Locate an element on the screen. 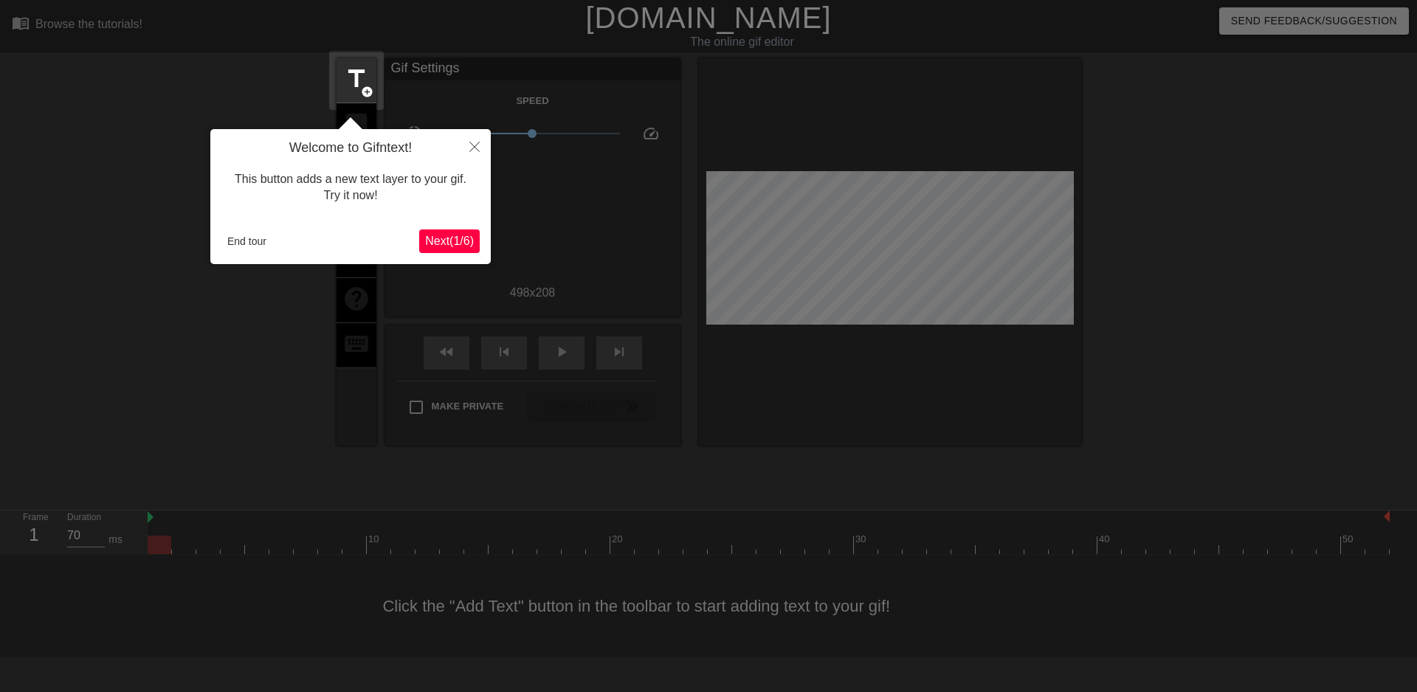  span: Next ( 1 / 6 ) is located at coordinates (450, 241).